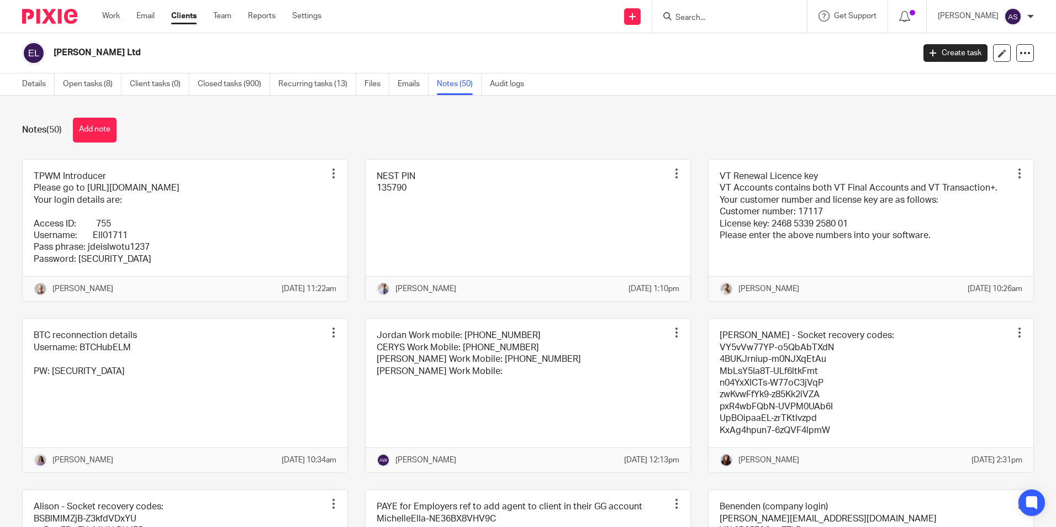  I want to click on a: Settings, so click(306, 16).